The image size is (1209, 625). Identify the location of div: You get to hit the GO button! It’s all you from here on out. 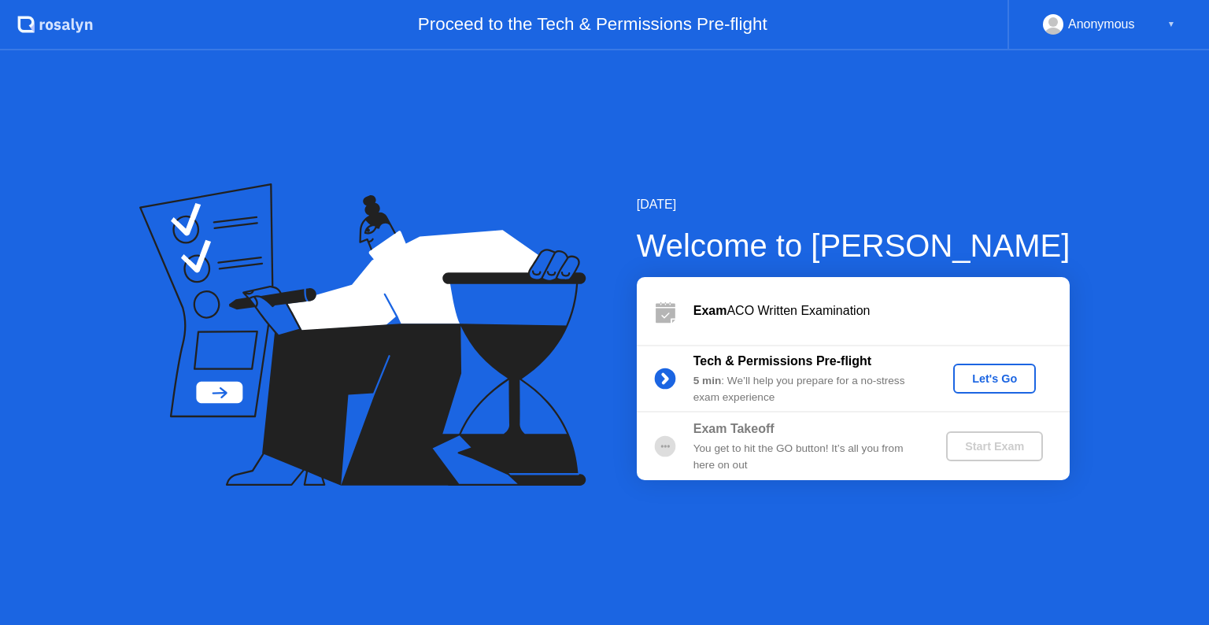
(807, 457).